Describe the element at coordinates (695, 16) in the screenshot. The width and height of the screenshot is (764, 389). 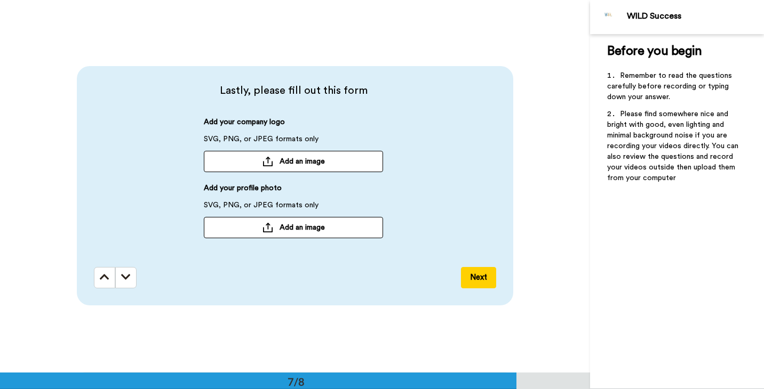
I see `div: WILD Success` at that location.